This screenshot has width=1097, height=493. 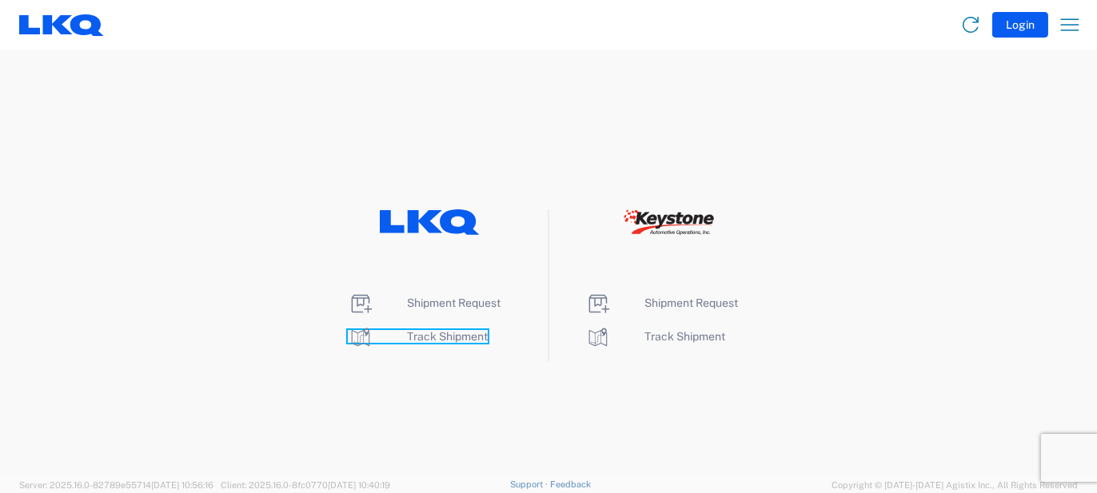 I want to click on span: Server: 2025.16.0-82789e55714, so click(x=116, y=485).